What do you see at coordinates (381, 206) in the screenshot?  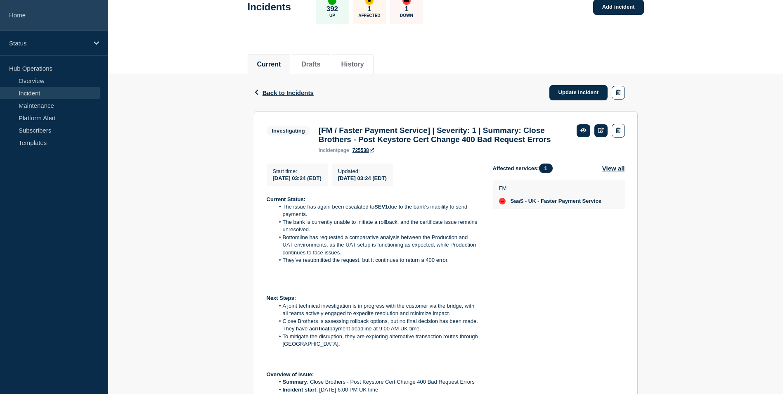 I see `strong: SEV1` at bounding box center [381, 206].